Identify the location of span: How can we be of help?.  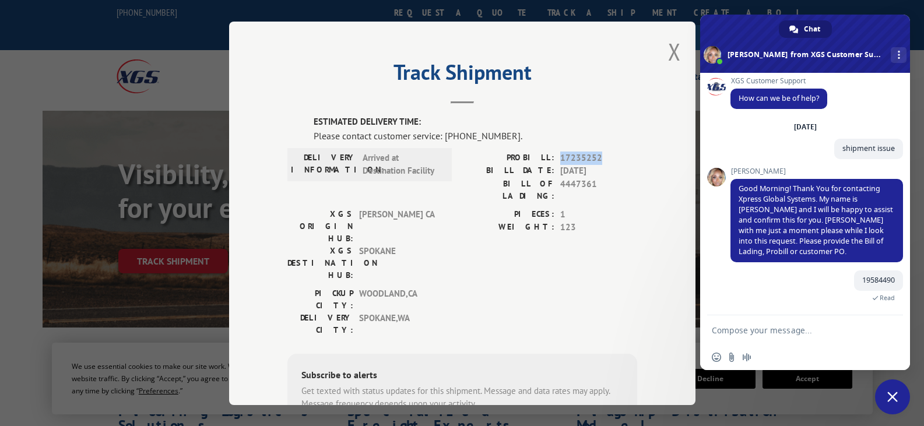
(779, 98).